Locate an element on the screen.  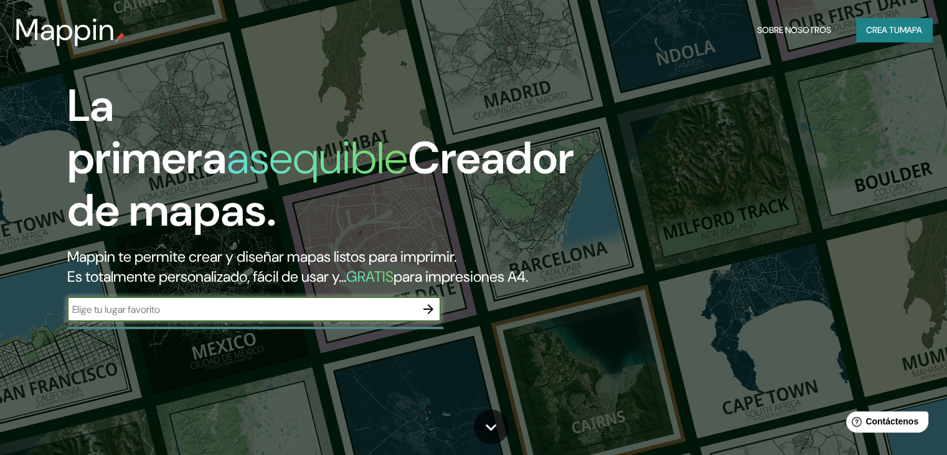
font: mapa is located at coordinates (911, 30).